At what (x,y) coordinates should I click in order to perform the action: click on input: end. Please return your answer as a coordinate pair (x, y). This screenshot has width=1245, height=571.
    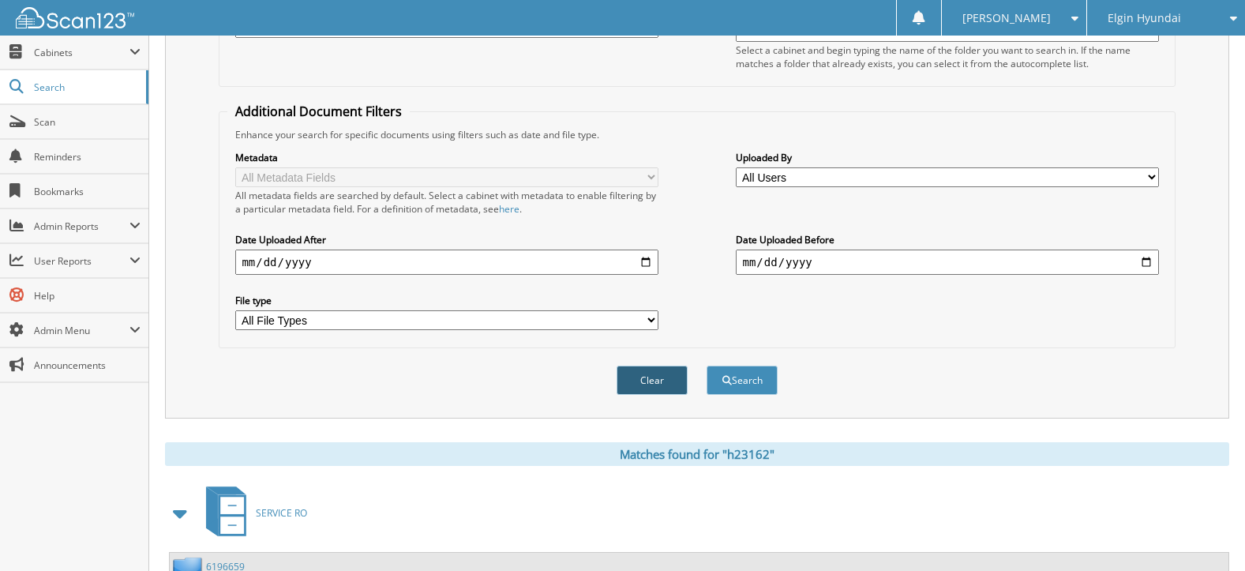
    Looking at the image, I should click on (947, 262).